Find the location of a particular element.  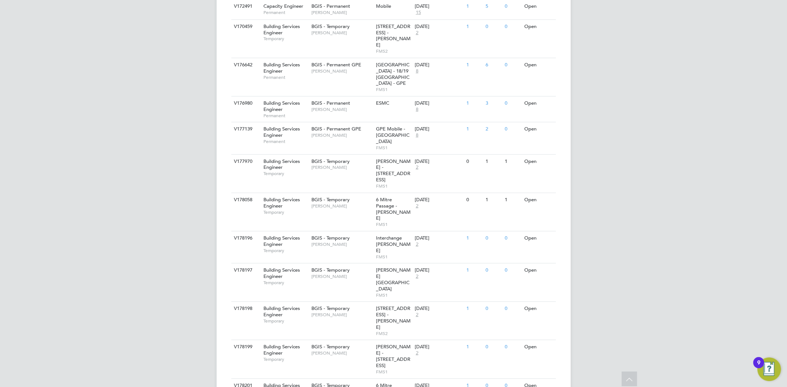

div: V170459 is located at coordinates (245, 27).